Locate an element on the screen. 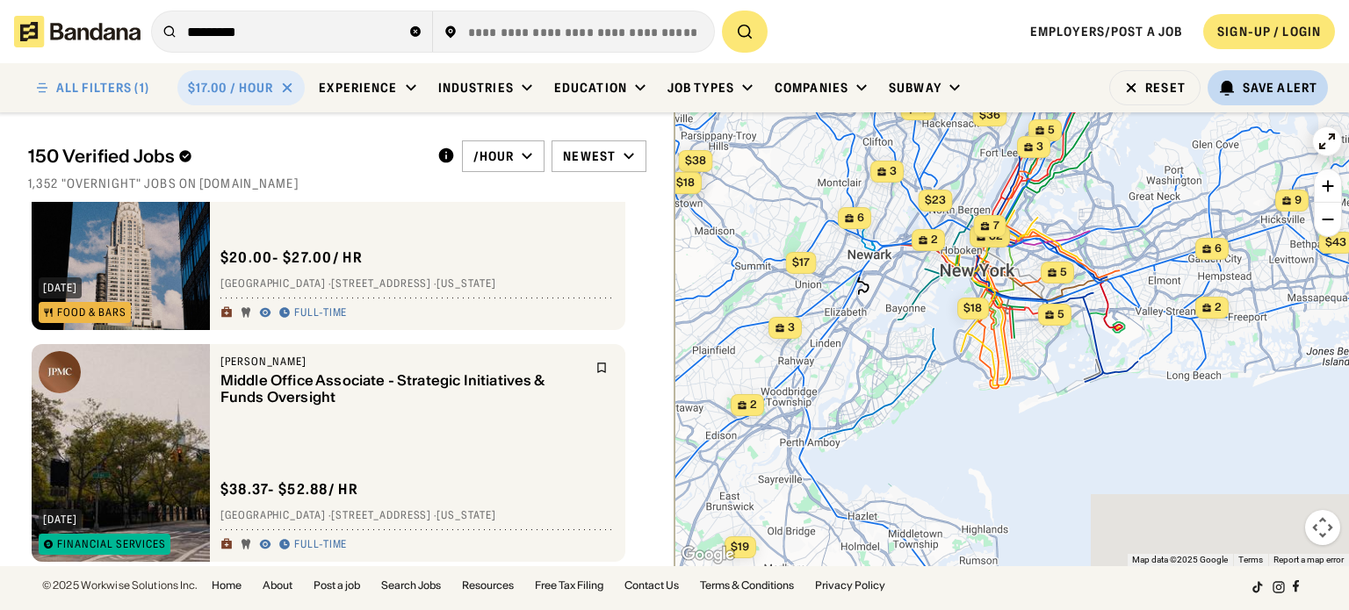 The height and width of the screenshot is (610, 1349). span: $19 is located at coordinates (739, 546).